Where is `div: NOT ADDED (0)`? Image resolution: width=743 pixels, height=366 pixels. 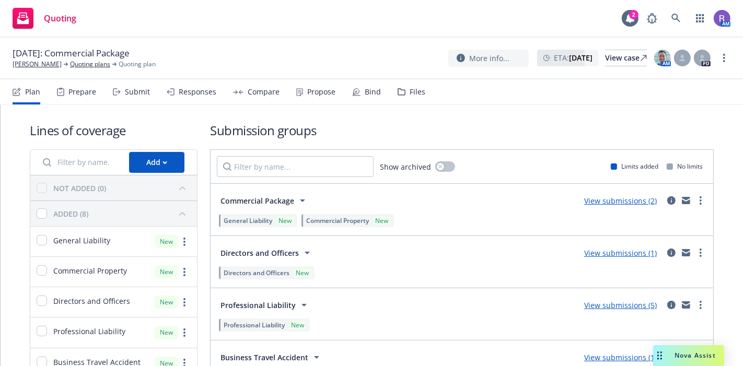 div: NOT ADDED (0) is located at coordinates (79, 188).